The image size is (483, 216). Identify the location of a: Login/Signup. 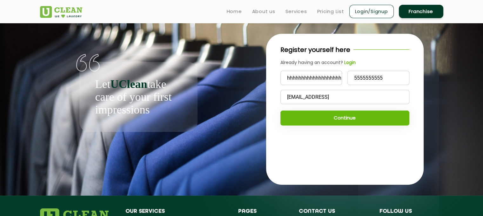
(372, 11).